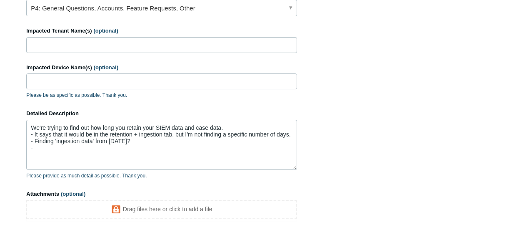 This screenshot has height=230, width=527. I want to click on label: Impacted Device Name(s), so click(162, 67).